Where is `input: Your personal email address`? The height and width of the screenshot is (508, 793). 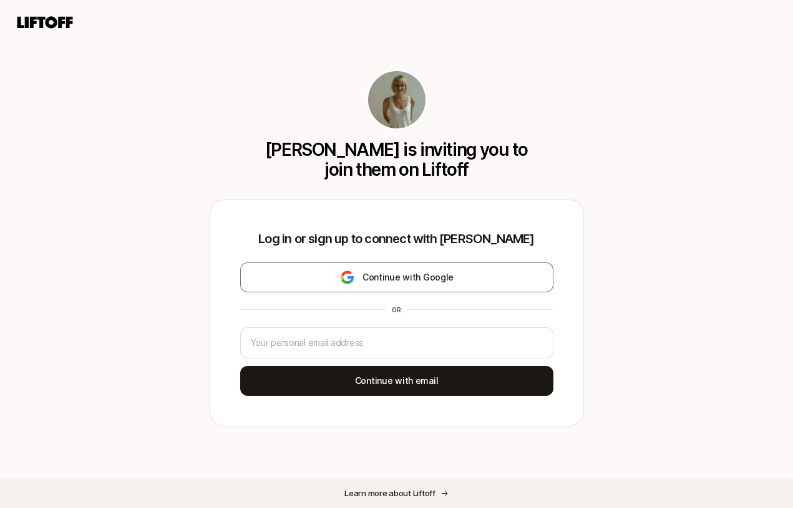 input: Your personal email address is located at coordinates (397, 343).